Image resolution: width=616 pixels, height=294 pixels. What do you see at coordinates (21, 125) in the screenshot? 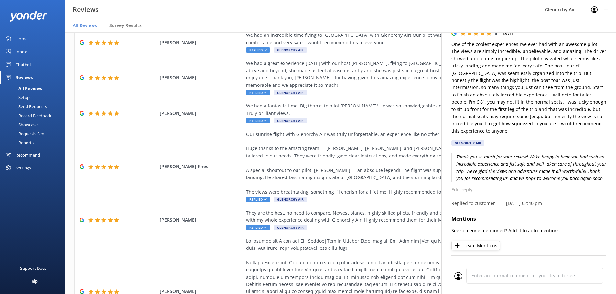
I see `div: Showcase` at bounding box center [21, 125].